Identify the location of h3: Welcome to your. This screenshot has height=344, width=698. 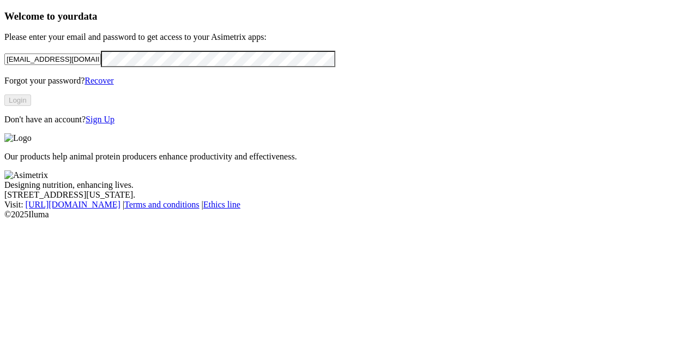
(349, 16).